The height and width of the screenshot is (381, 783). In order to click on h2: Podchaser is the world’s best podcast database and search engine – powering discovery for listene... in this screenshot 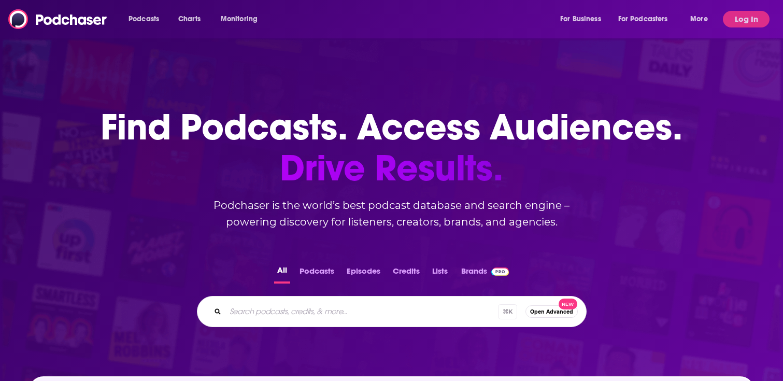, I will do `click(392, 213)`.